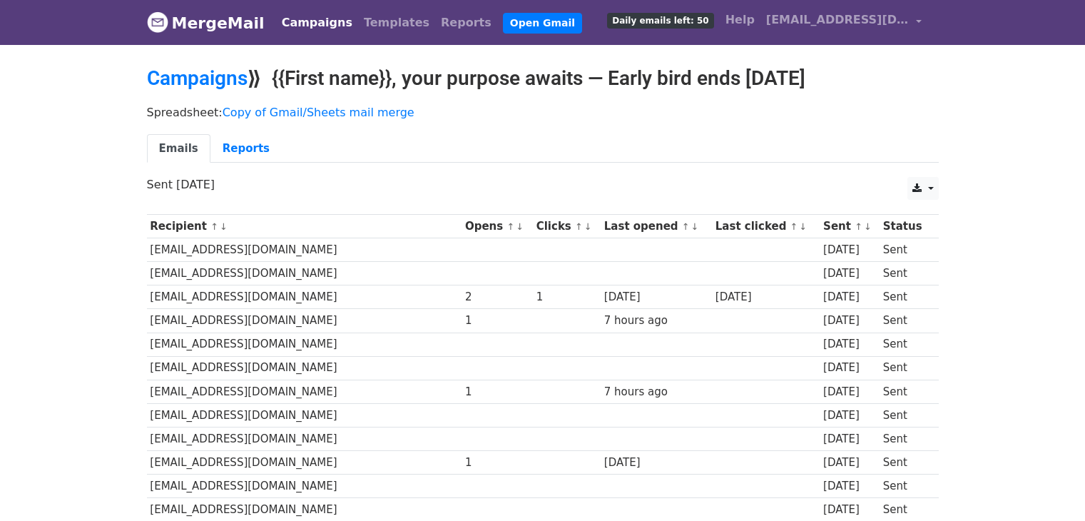  I want to click on a: Emails, so click(178, 148).